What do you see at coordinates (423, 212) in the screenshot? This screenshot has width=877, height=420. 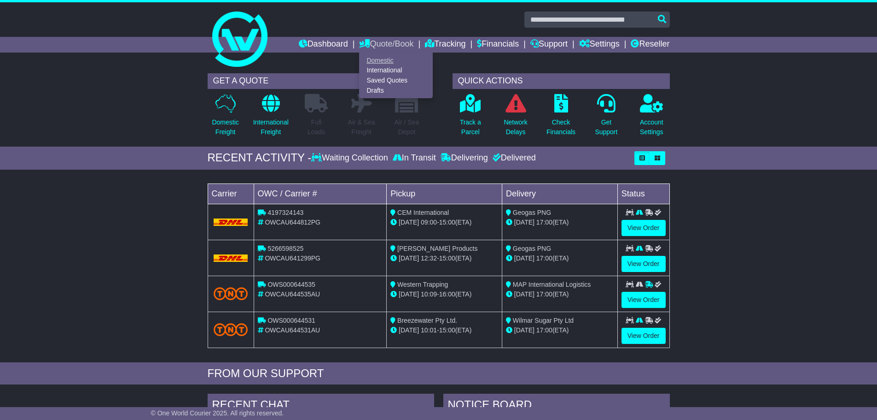 I see `span: CEM International` at bounding box center [423, 212].